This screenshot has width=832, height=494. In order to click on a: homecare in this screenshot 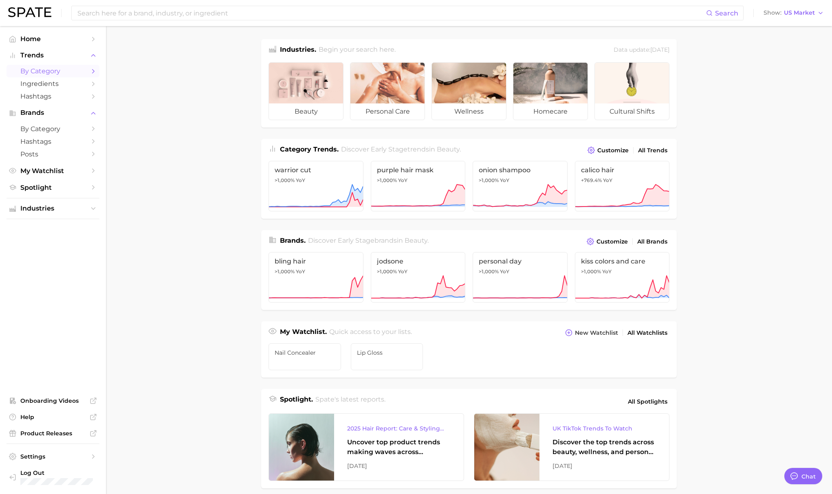, I will do `click(550, 91)`.